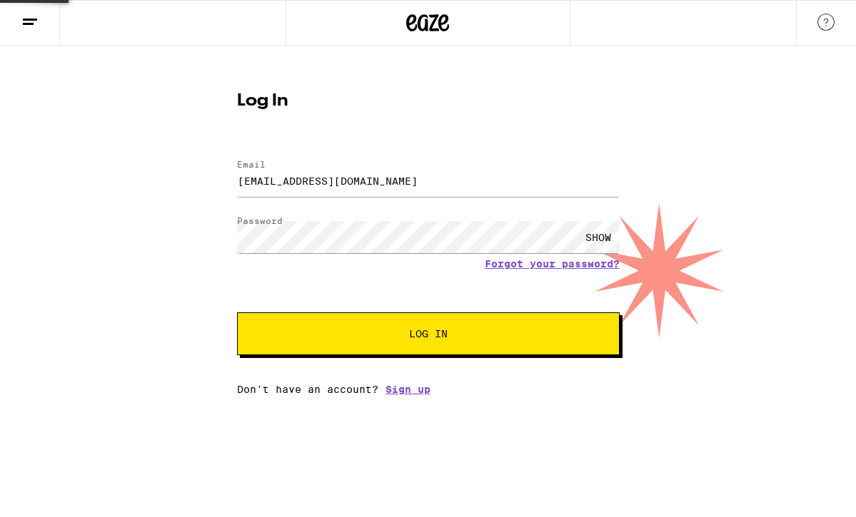 The image size is (856, 517). Describe the element at coordinates (428, 390) in the screenshot. I see `div: Don't have an account?` at that location.